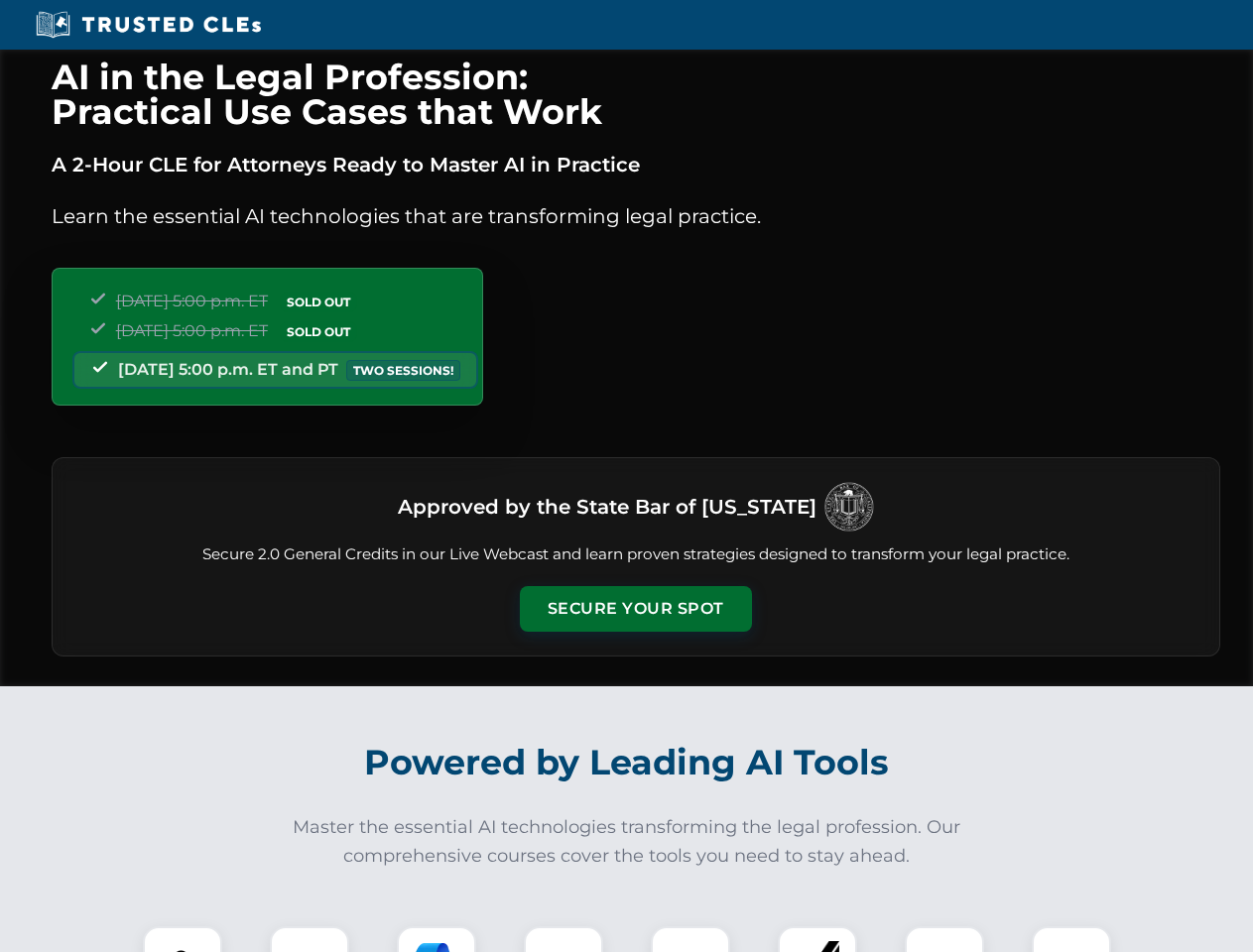 This screenshot has width=1253, height=952. Describe the element at coordinates (636, 609) in the screenshot. I see `button: Secure Your Spot` at that location.